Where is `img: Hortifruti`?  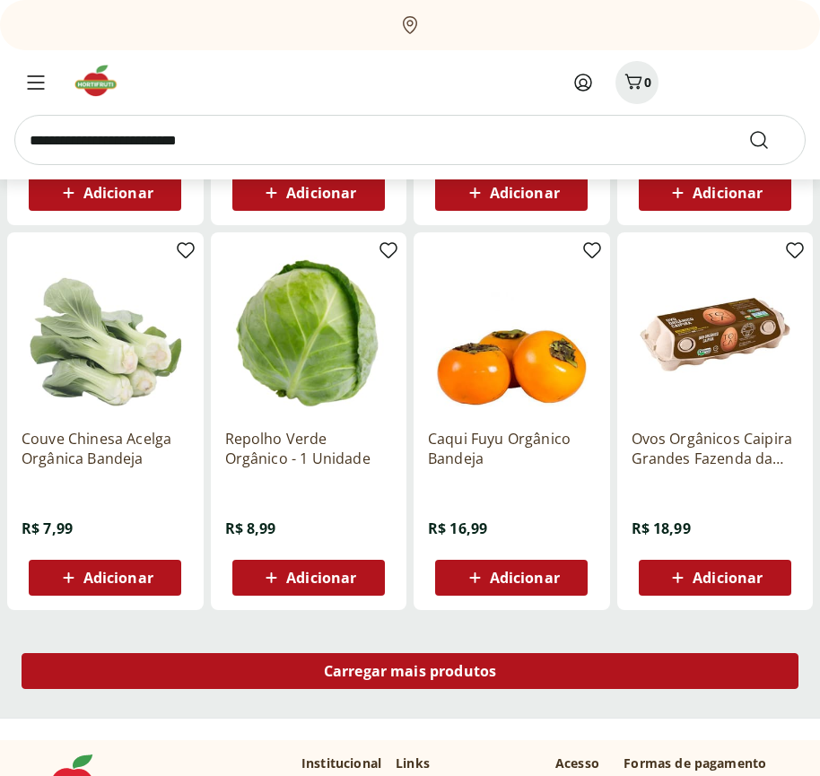 img: Hortifruti is located at coordinates (101, 81).